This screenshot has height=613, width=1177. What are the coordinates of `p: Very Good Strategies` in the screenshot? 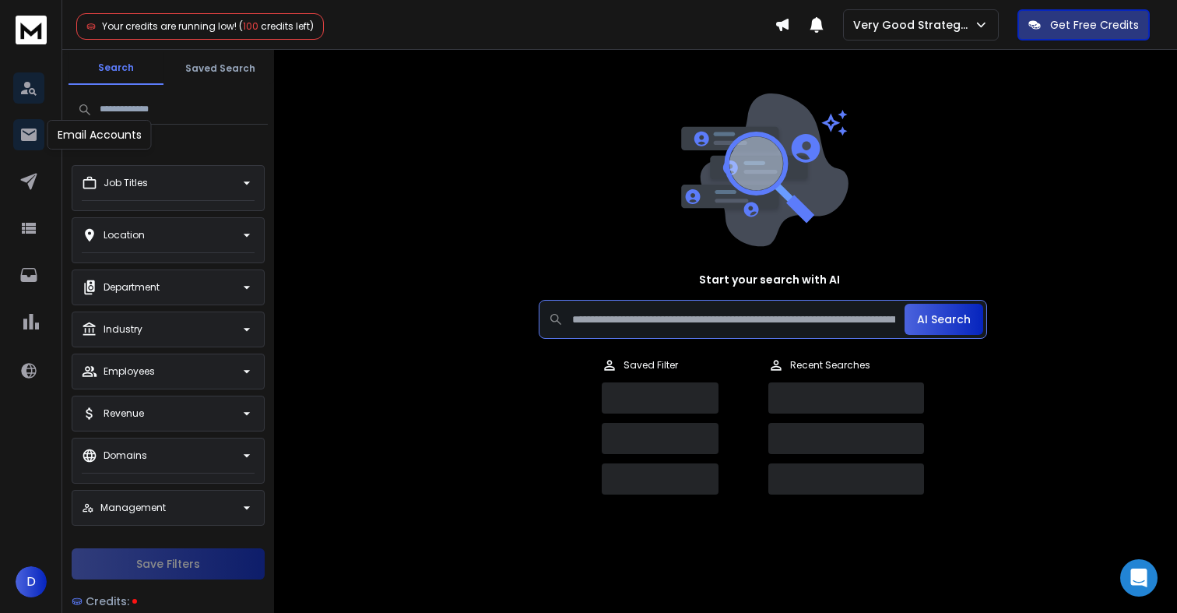 It's located at (913, 25).